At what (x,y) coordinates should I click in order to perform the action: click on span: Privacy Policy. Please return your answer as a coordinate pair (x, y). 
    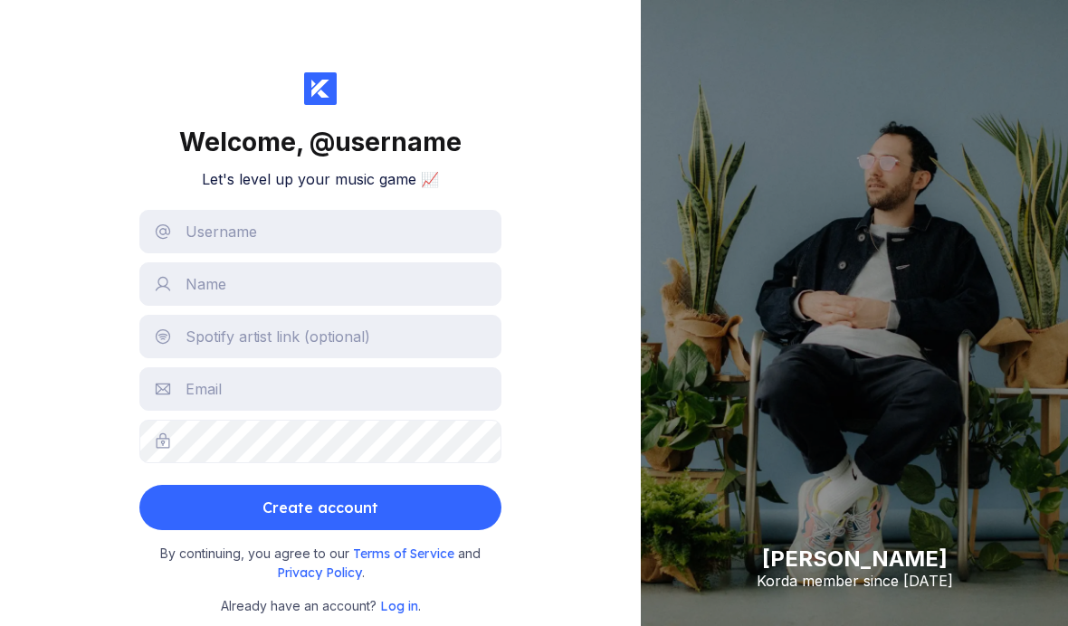
    Looking at the image, I should click on (320, 573).